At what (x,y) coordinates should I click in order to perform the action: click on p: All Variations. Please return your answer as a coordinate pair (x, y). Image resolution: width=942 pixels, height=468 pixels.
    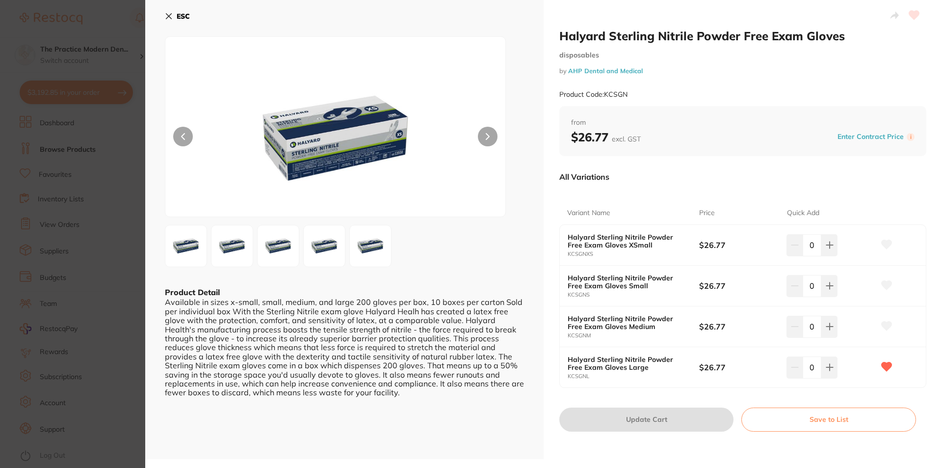
    Looking at the image, I should click on (584, 177).